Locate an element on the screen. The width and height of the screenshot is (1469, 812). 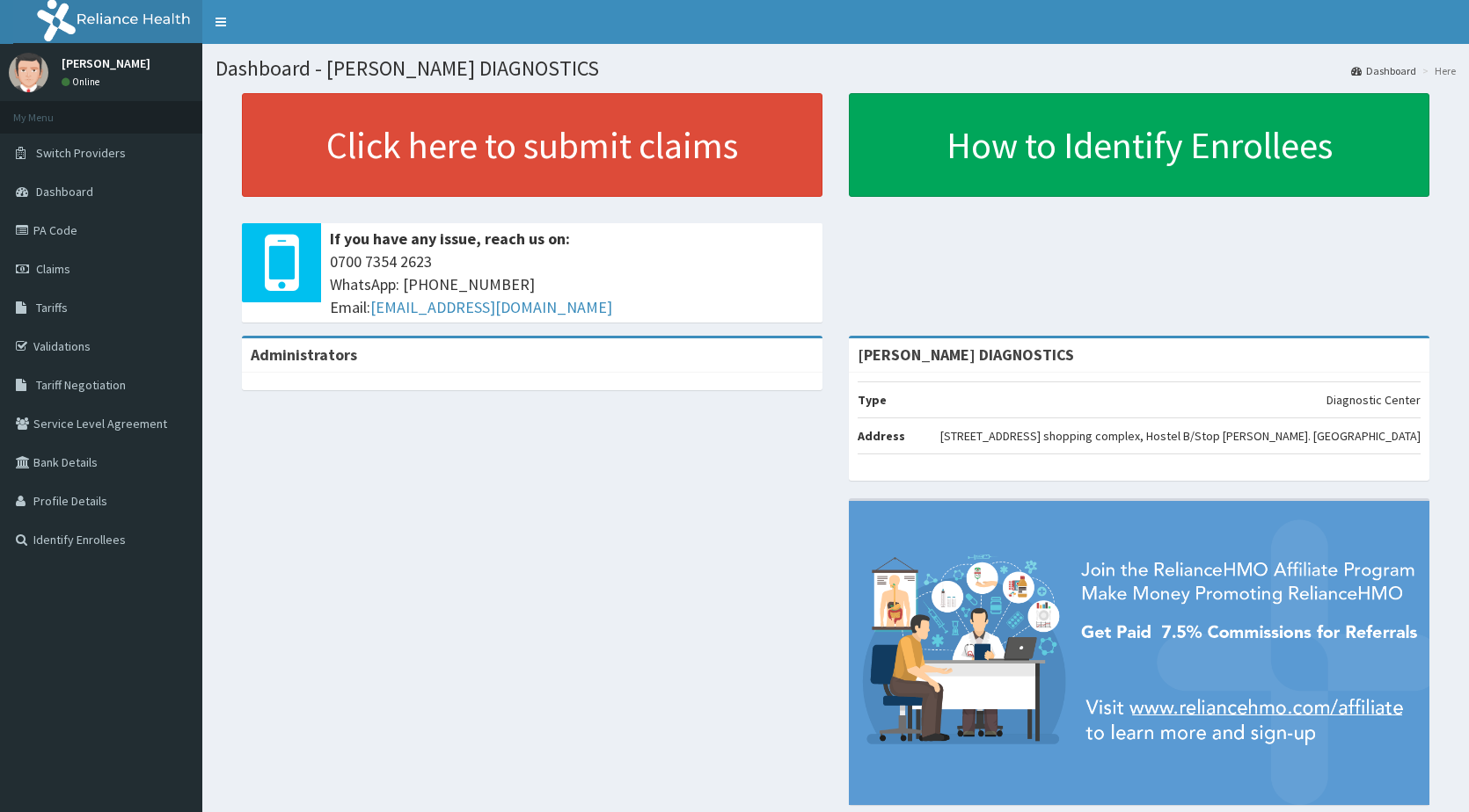
a: Click here to submit claims is located at coordinates (532, 145).